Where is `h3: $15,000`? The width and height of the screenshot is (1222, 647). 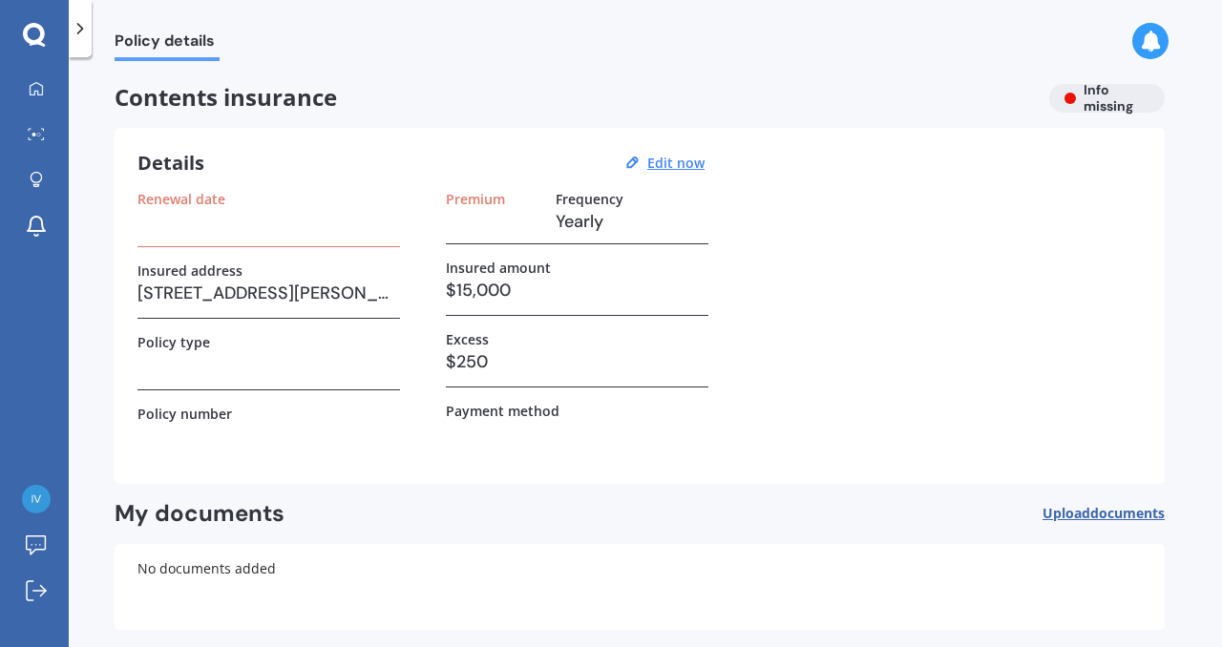 h3: $15,000 is located at coordinates (577, 290).